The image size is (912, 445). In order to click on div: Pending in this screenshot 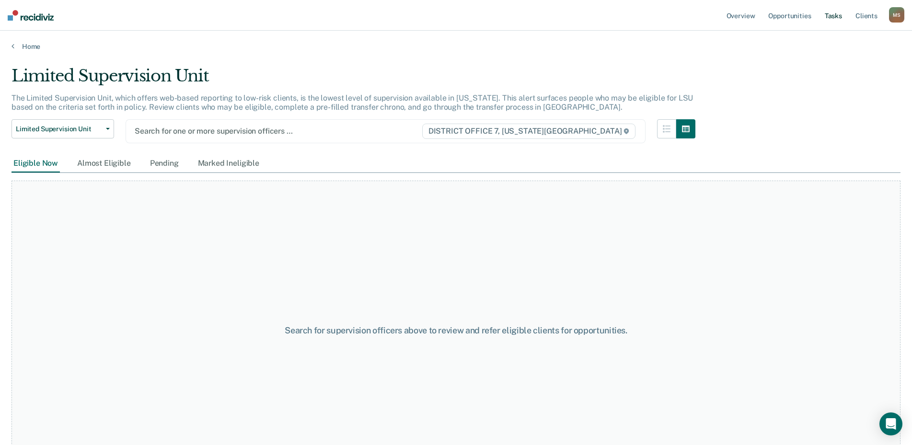, I will do `click(164, 164)`.